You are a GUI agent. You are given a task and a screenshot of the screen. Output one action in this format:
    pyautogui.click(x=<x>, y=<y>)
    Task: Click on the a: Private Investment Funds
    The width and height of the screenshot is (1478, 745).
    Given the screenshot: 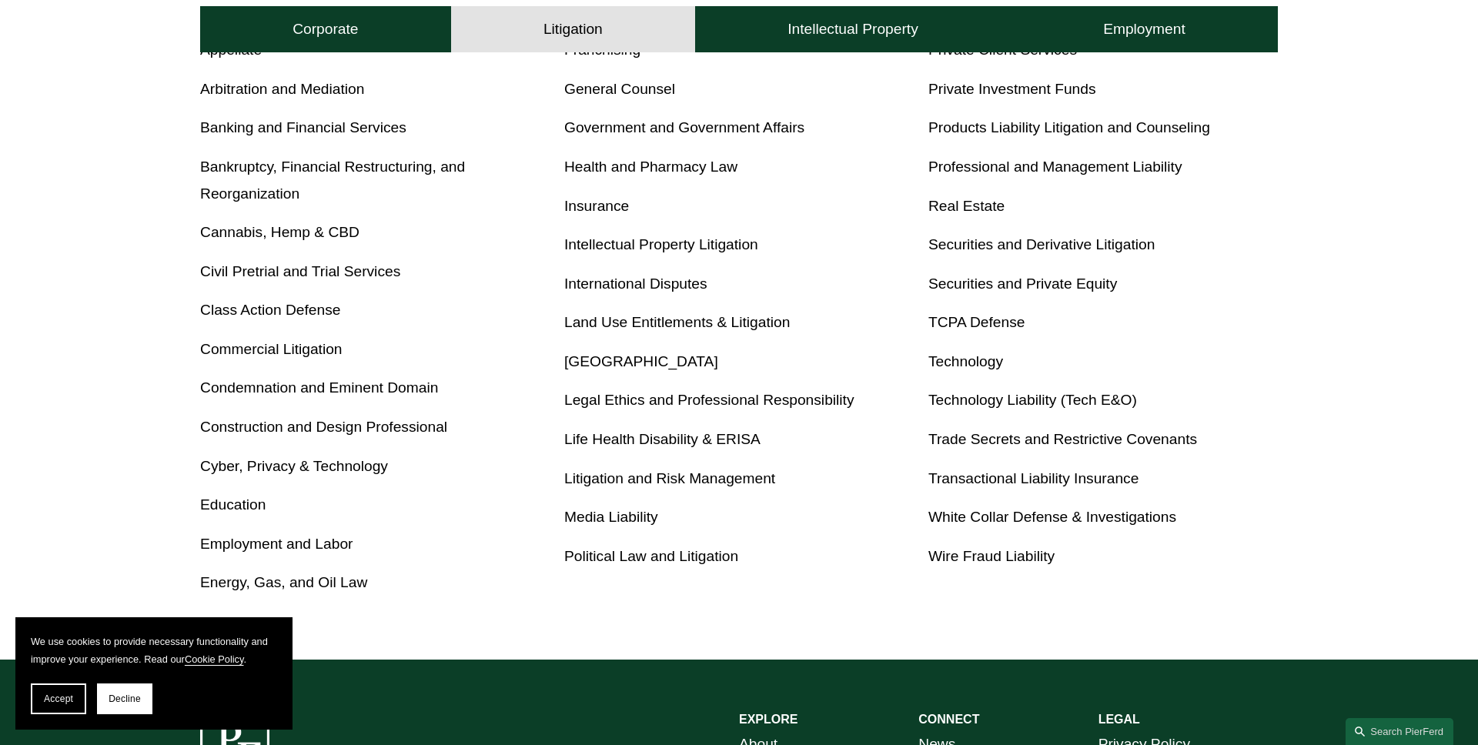 What is the action you would take?
    pyautogui.click(x=1013, y=89)
    